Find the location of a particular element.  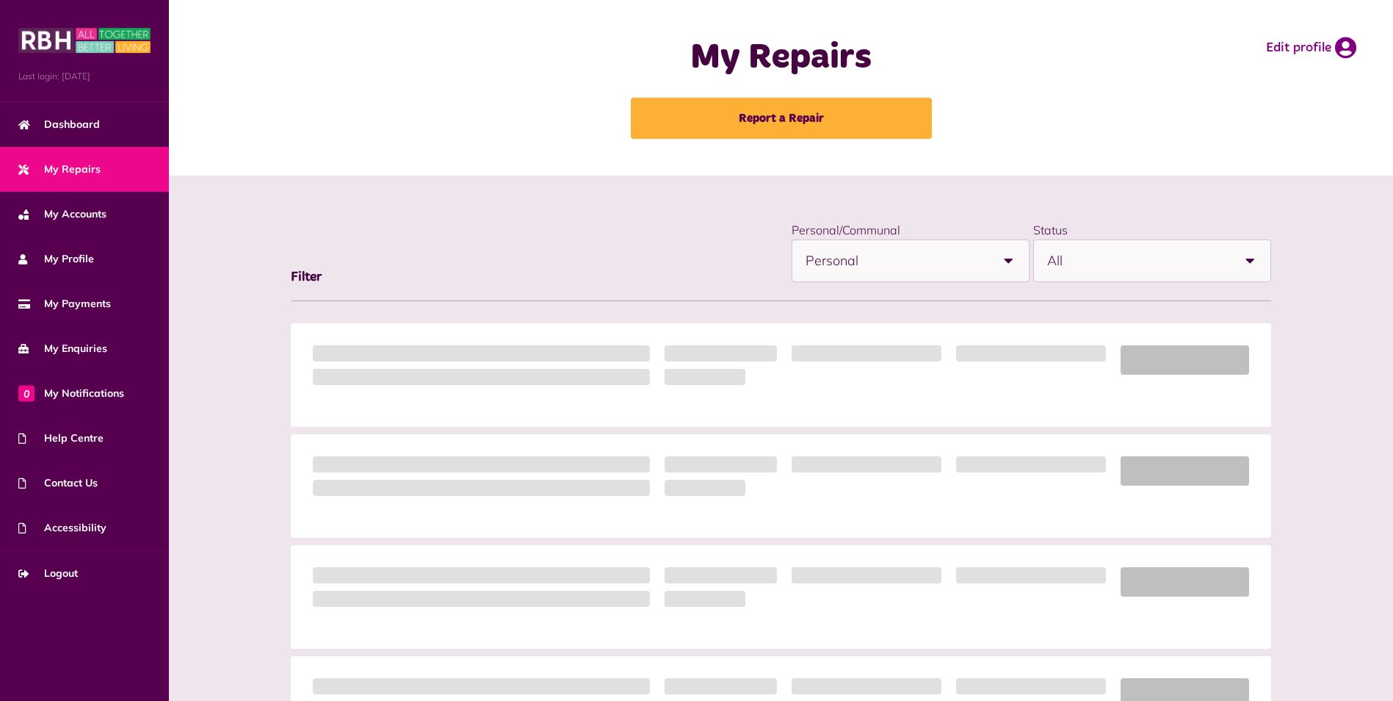

span: My Notifications is located at coordinates (71, 393).